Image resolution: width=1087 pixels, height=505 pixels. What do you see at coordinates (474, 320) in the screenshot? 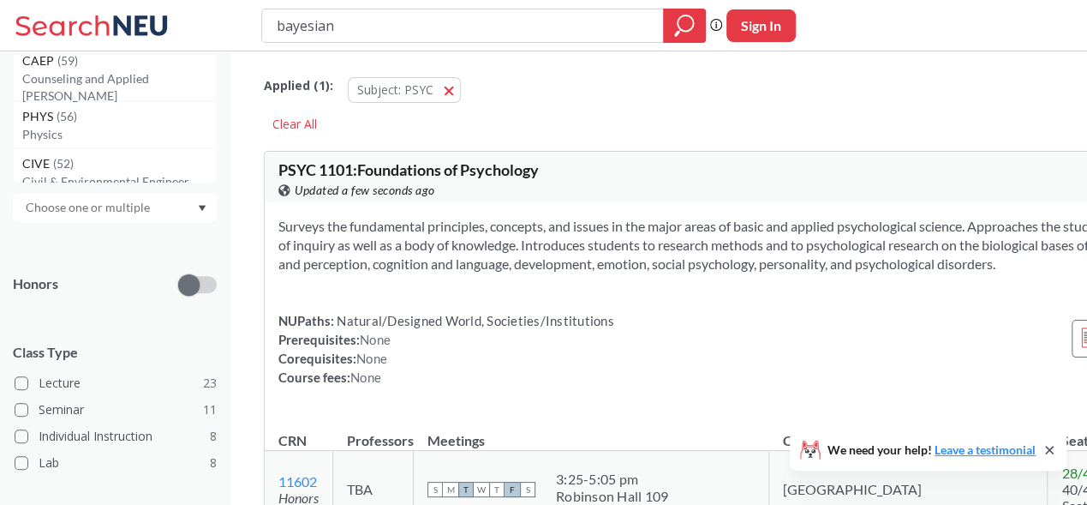
I see `span: Natural/Designed World, Societies/Institutions` at bounding box center [474, 320].